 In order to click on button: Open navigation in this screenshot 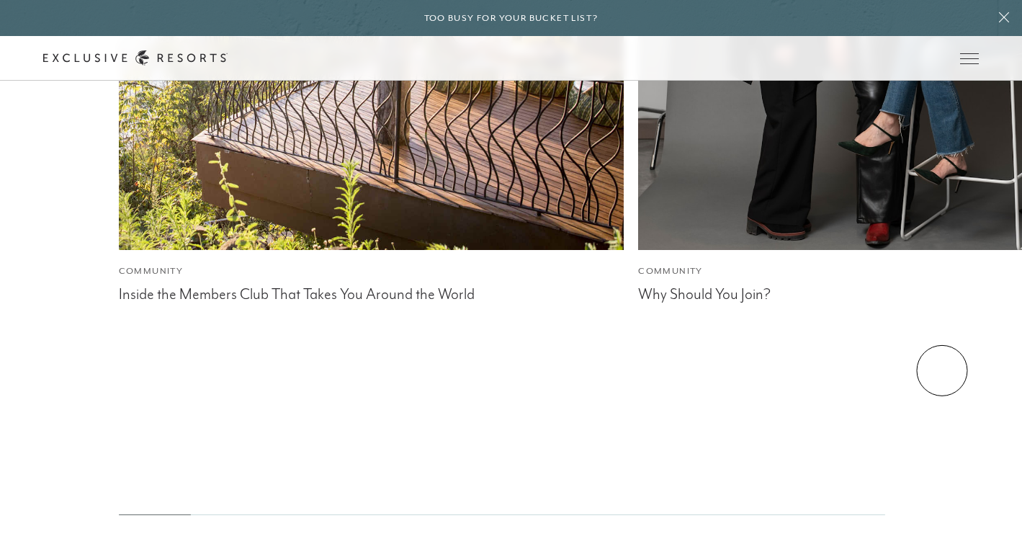, I will do `click(970, 58)`.